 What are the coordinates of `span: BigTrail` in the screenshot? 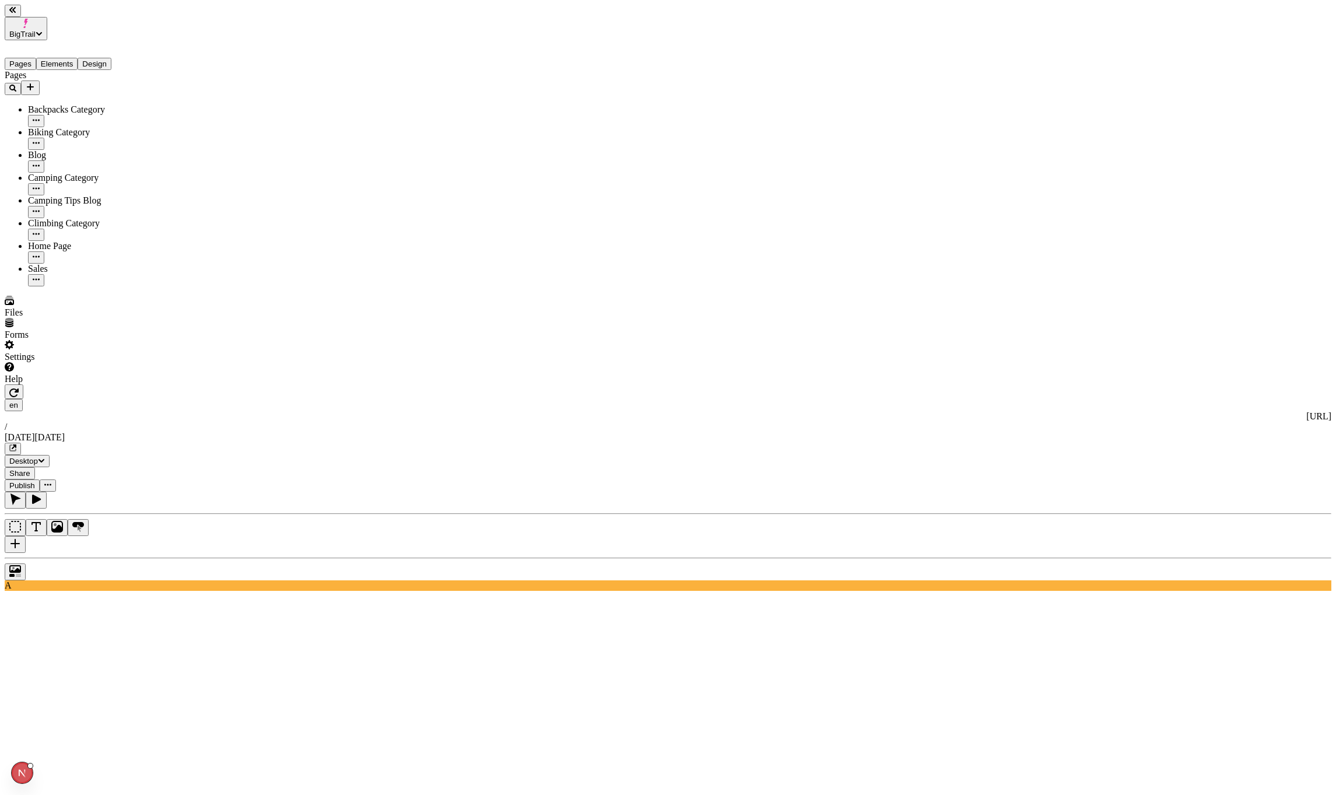 It's located at (22, 34).